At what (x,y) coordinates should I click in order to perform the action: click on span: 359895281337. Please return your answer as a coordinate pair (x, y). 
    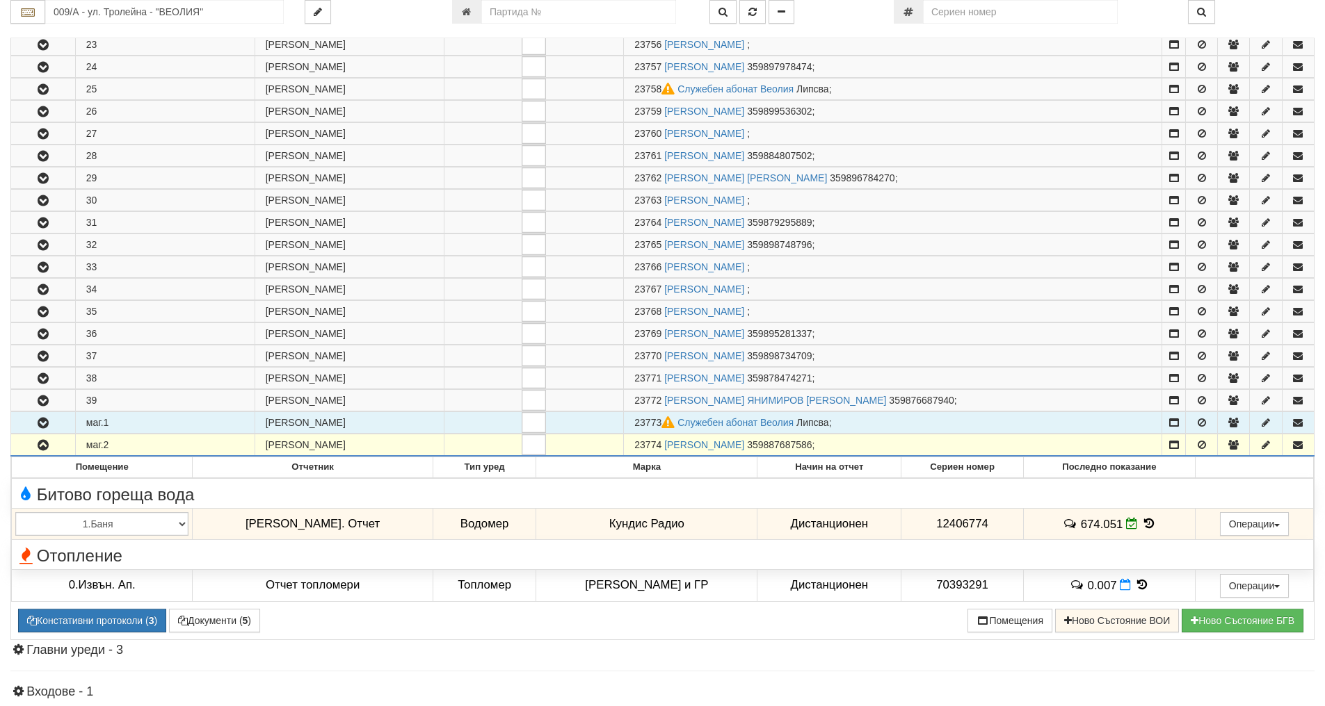
    Looking at the image, I should click on (779, 334).